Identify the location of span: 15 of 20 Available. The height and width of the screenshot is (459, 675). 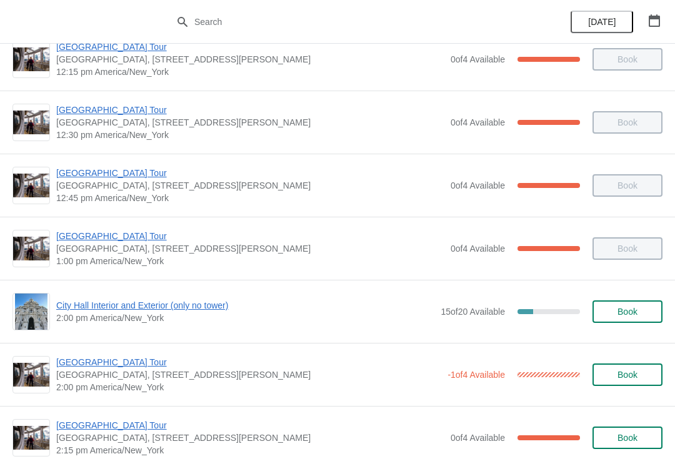
(472, 312).